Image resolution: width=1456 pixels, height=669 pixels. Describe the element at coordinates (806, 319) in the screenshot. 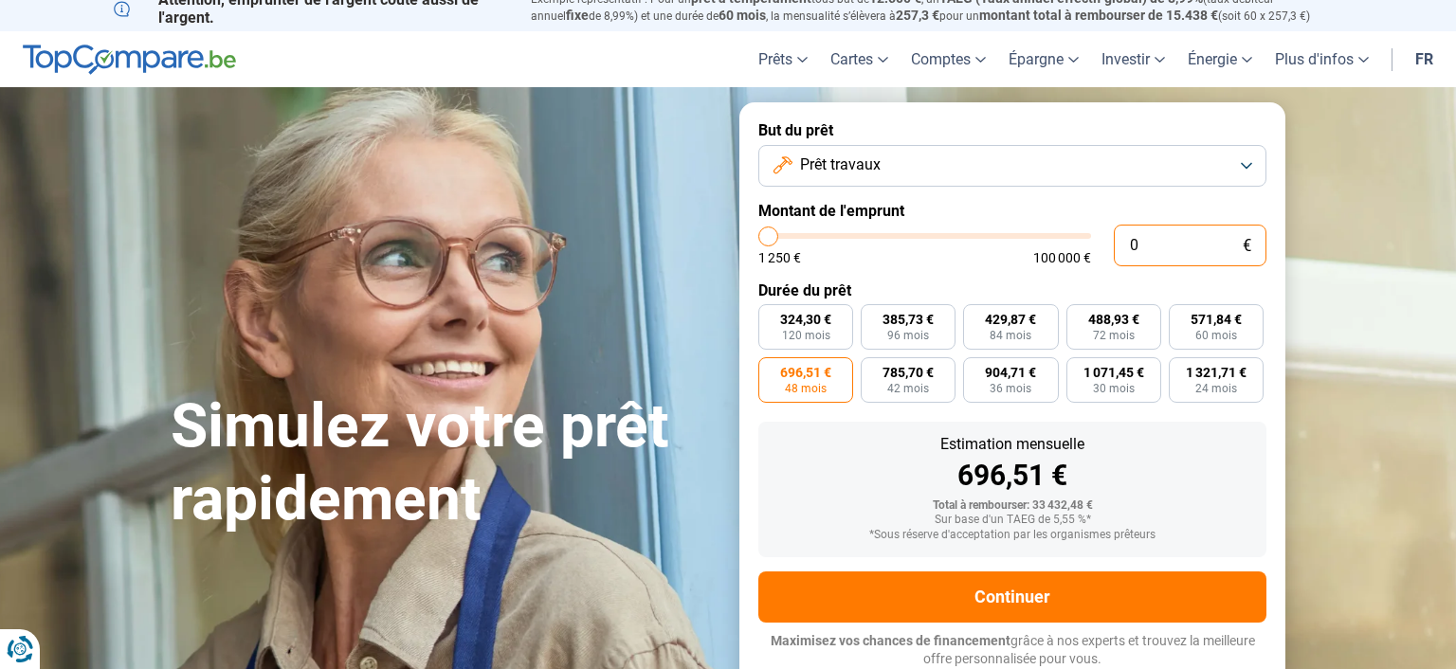

I see `span: 324,30 €` at that location.